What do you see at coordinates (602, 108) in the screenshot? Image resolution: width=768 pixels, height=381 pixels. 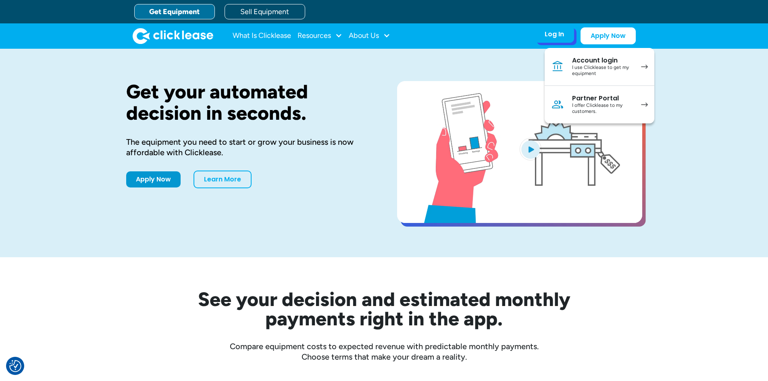 I see `div: I offer Clicklease to my customers.` at bounding box center [602, 108].